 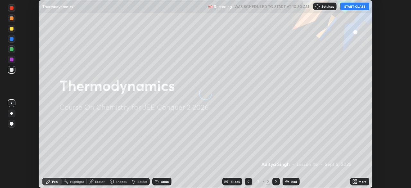 What do you see at coordinates (55, 181) in the screenshot?
I see `div: Pen` at bounding box center [55, 181].